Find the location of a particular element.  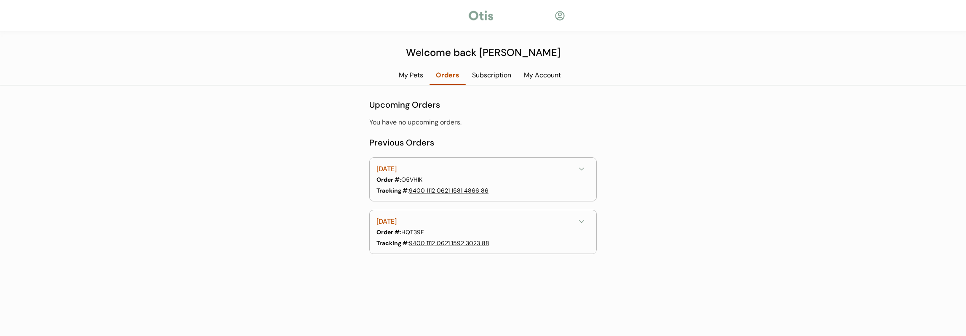

div: My Account is located at coordinates (542, 75).